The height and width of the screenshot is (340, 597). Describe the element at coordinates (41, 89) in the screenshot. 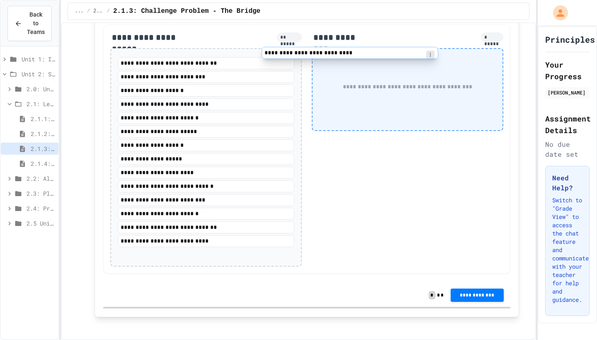

I see `span: 2.0: Unit Overview` at that location.